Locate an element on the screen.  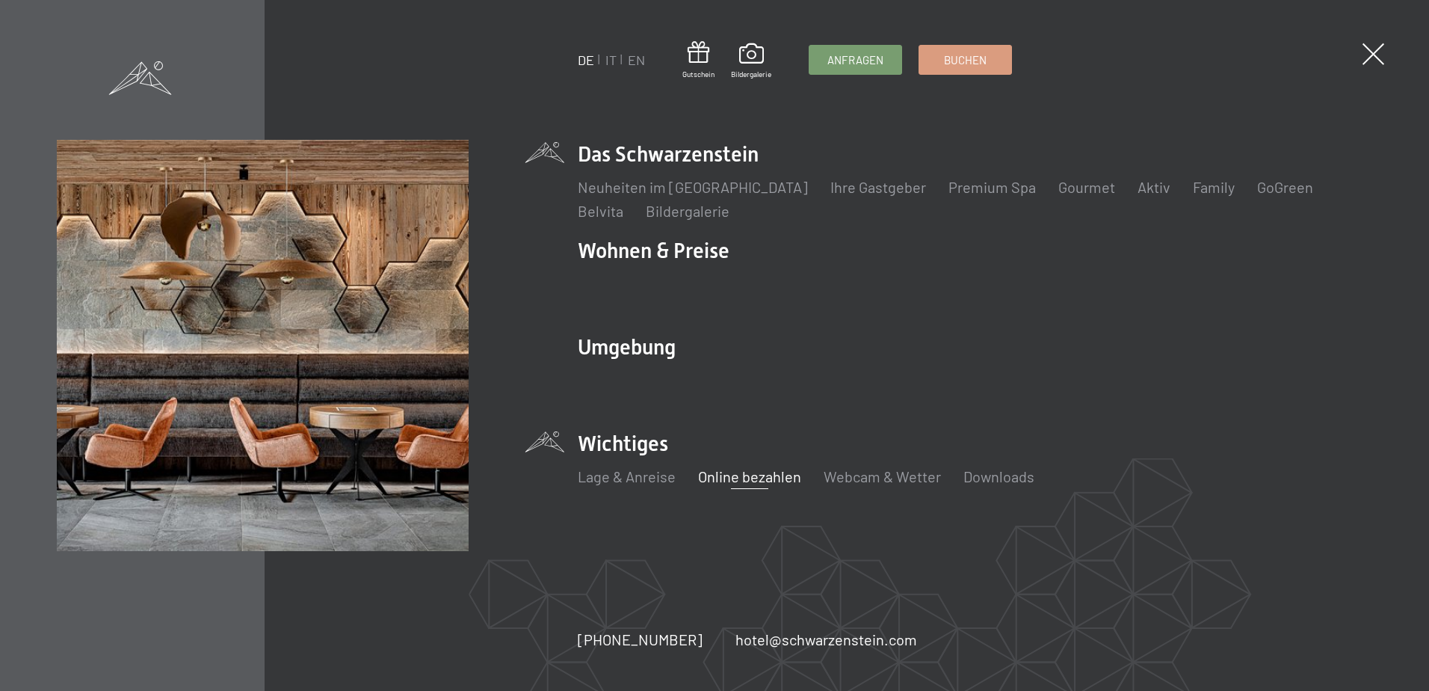
a: Family is located at coordinates (1214, 187).